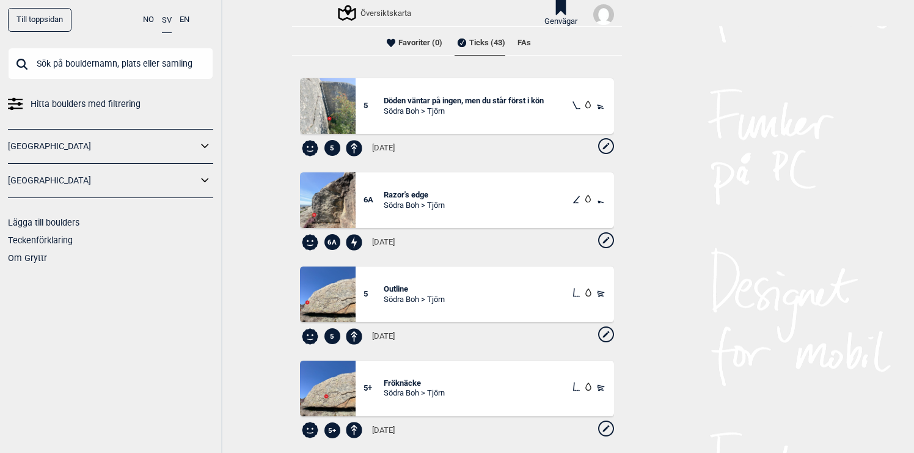 This screenshot has width=914, height=453. Describe the element at coordinates (603, 15) in the screenshot. I see `img: User fallback1` at that location.